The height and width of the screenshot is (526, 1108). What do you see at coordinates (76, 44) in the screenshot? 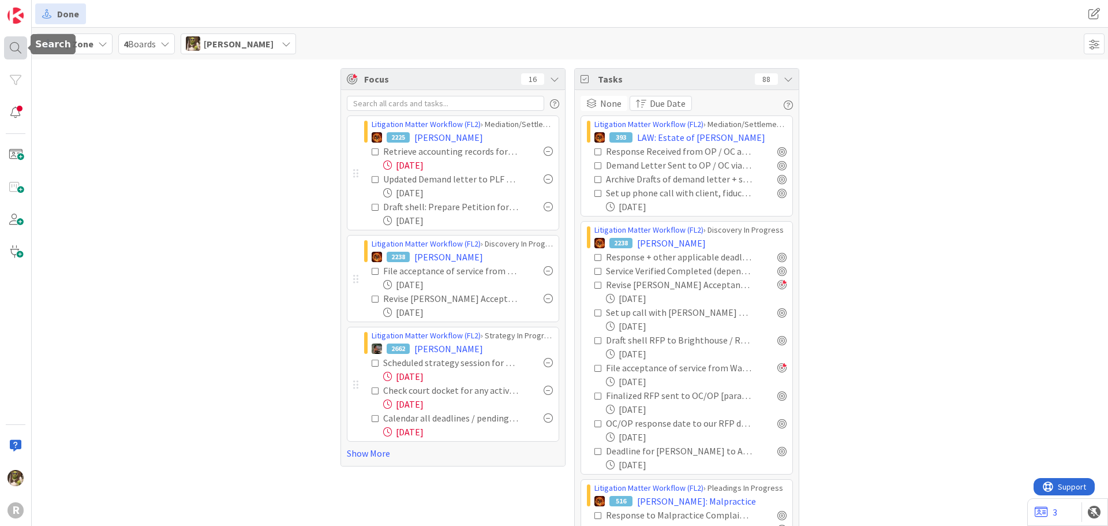
I see `span: My Zone` at bounding box center [76, 44].